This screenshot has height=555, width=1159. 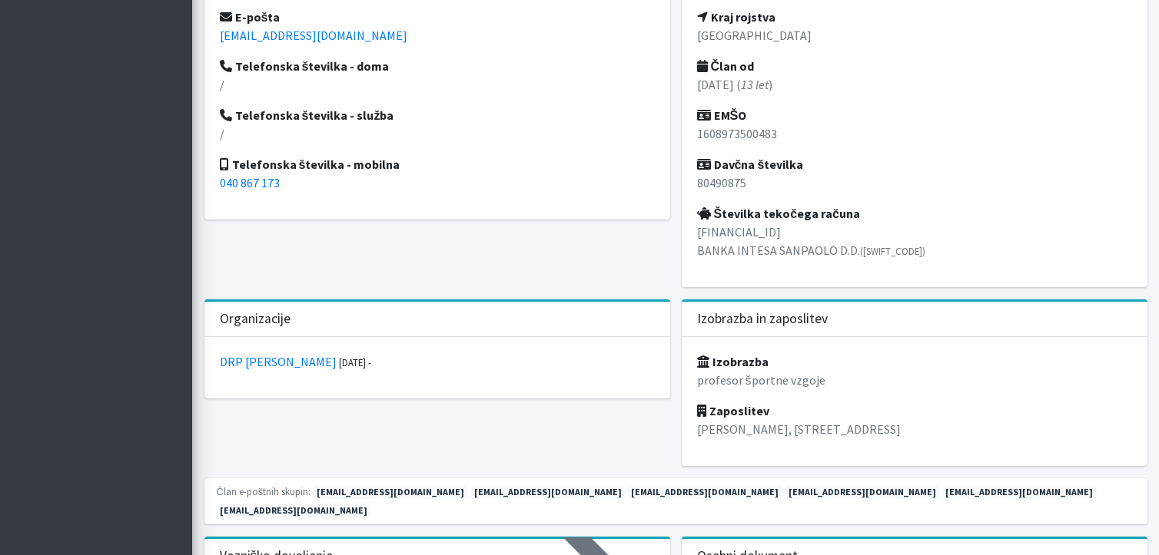 I want to click on strong: Telefonska številka - mobilna, so click(x=310, y=164).